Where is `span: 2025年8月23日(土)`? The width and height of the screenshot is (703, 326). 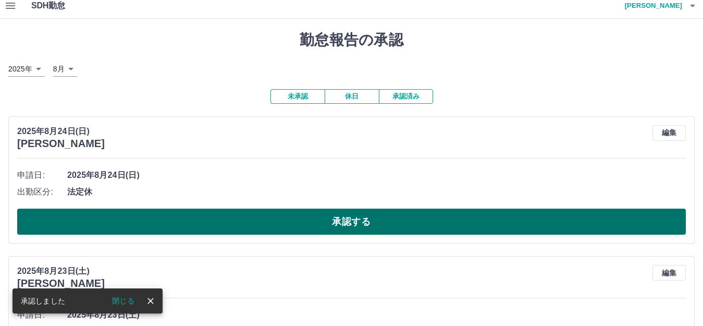 span: 2025年8月23日(土) is located at coordinates (376, 315).